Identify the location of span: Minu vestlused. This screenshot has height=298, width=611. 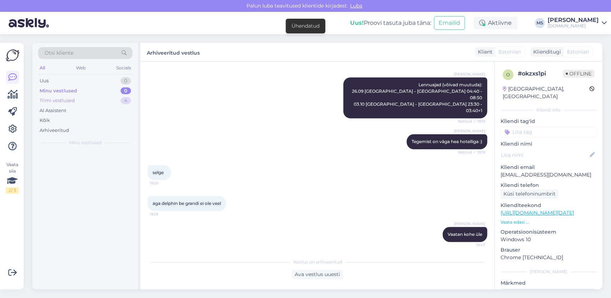
(85, 143).